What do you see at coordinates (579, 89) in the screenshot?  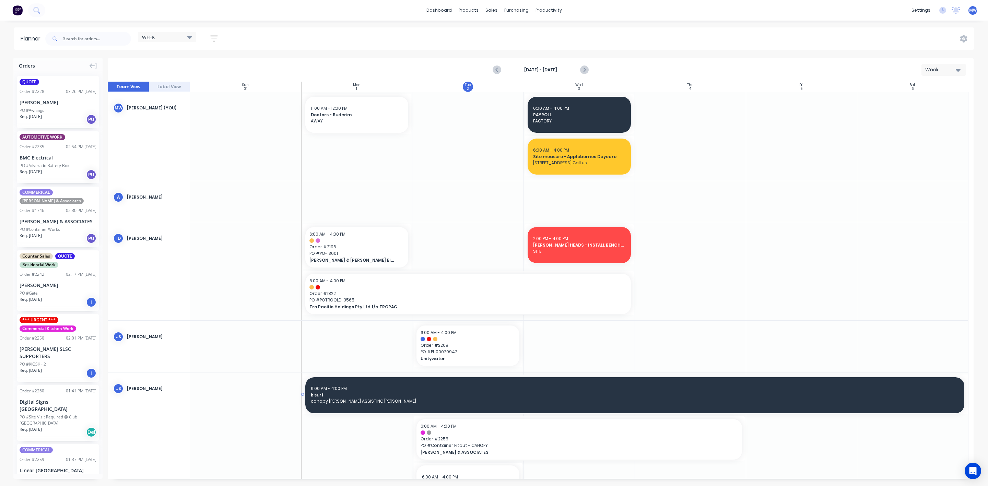 I see `div: 3` at bounding box center [579, 89].